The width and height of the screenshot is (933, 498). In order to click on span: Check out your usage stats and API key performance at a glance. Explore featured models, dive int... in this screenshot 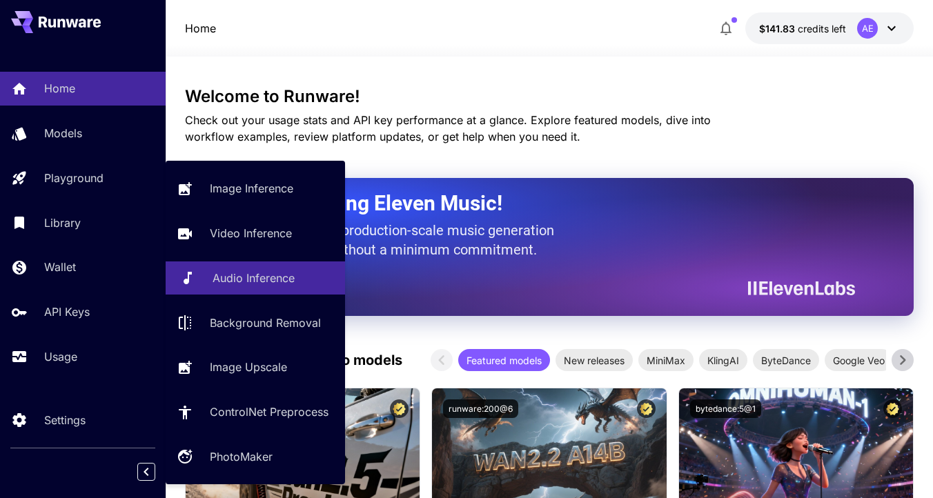, I will do `click(448, 128)`.